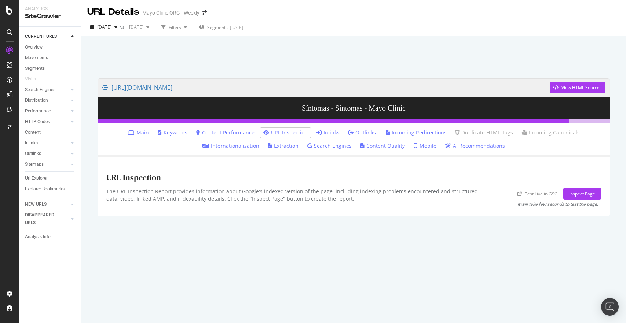 The image size is (626, 323). Describe the element at coordinates (36, 178) in the screenshot. I see `div: Url Explorer` at that location.